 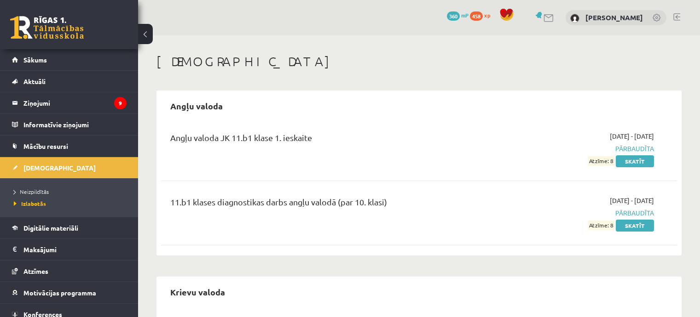 I want to click on a: Aktuāli, so click(x=69, y=81).